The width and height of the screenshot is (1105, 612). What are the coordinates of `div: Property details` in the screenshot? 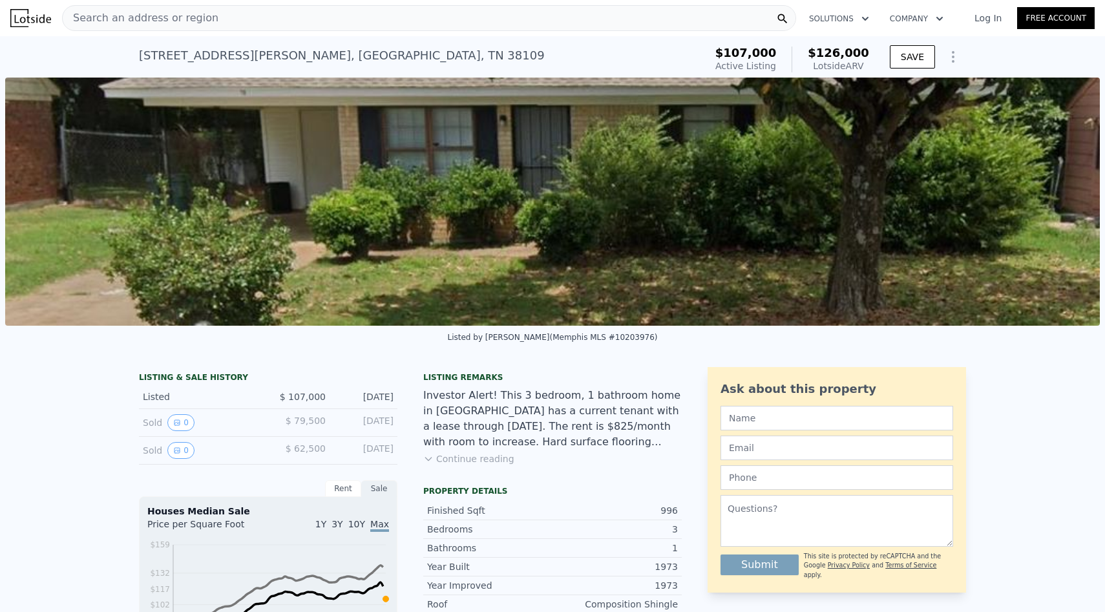 It's located at (553, 491).